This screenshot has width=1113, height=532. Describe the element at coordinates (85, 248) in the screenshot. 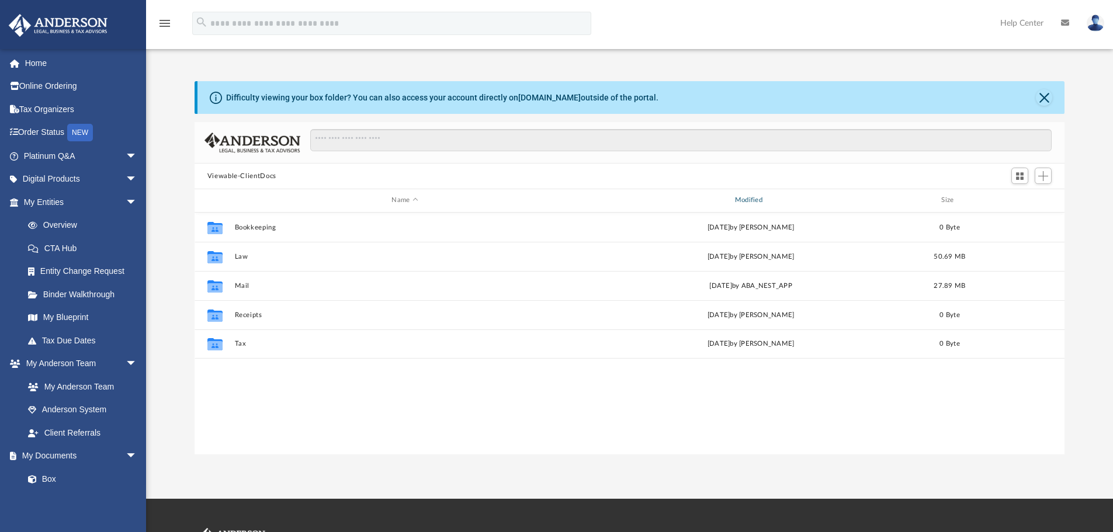

I see `a: CTA Hub` at that location.